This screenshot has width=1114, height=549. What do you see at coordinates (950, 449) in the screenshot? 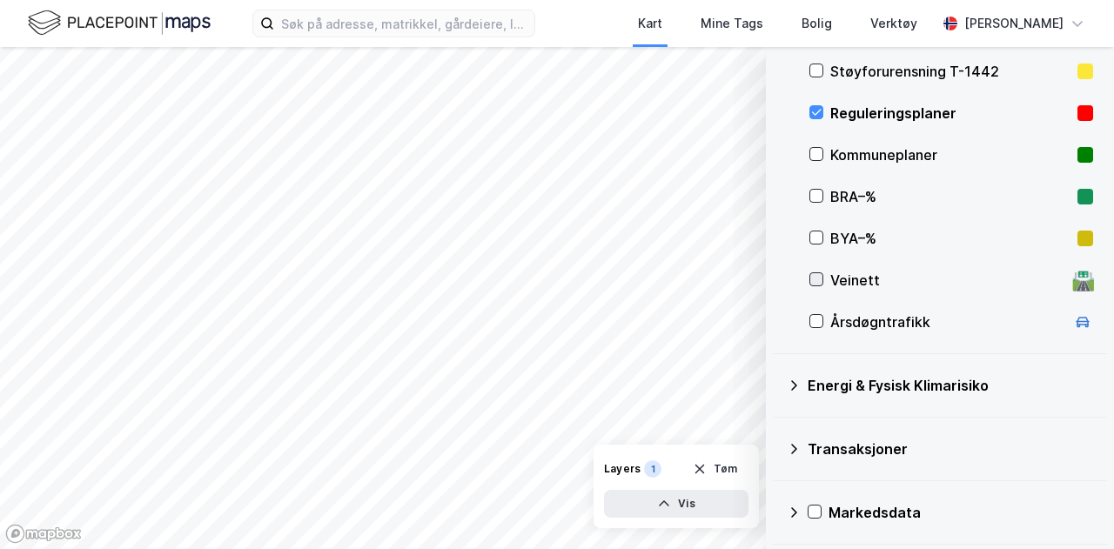
I see `div: Transaksjoner` at bounding box center [950, 449].